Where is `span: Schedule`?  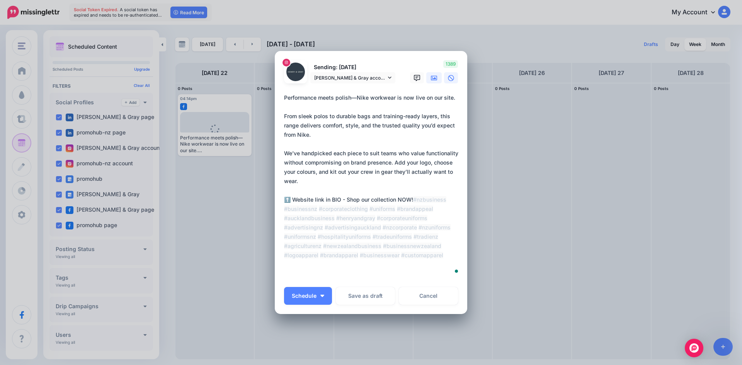
span: Schedule is located at coordinates (304, 296).